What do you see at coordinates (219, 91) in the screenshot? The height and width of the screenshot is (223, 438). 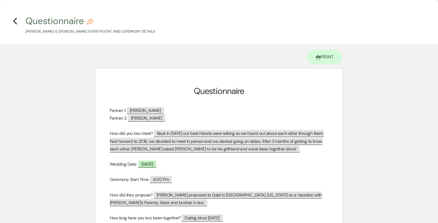 I see `h1: Questionnaire` at bounding box center [219, 91].